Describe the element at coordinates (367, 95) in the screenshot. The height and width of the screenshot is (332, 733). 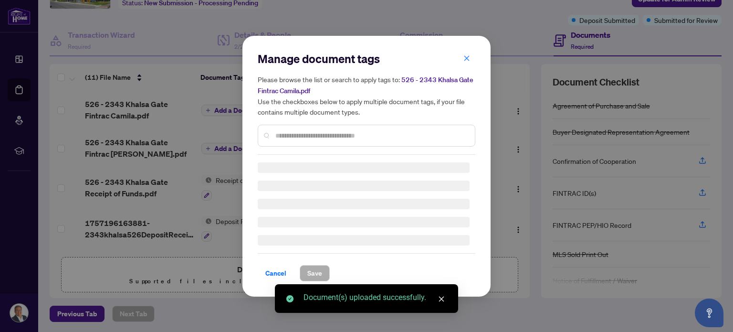
I see `h5: Please browse the list or search to apply tags to: Use the checkboxes below to apply multiple doc...` at that location.